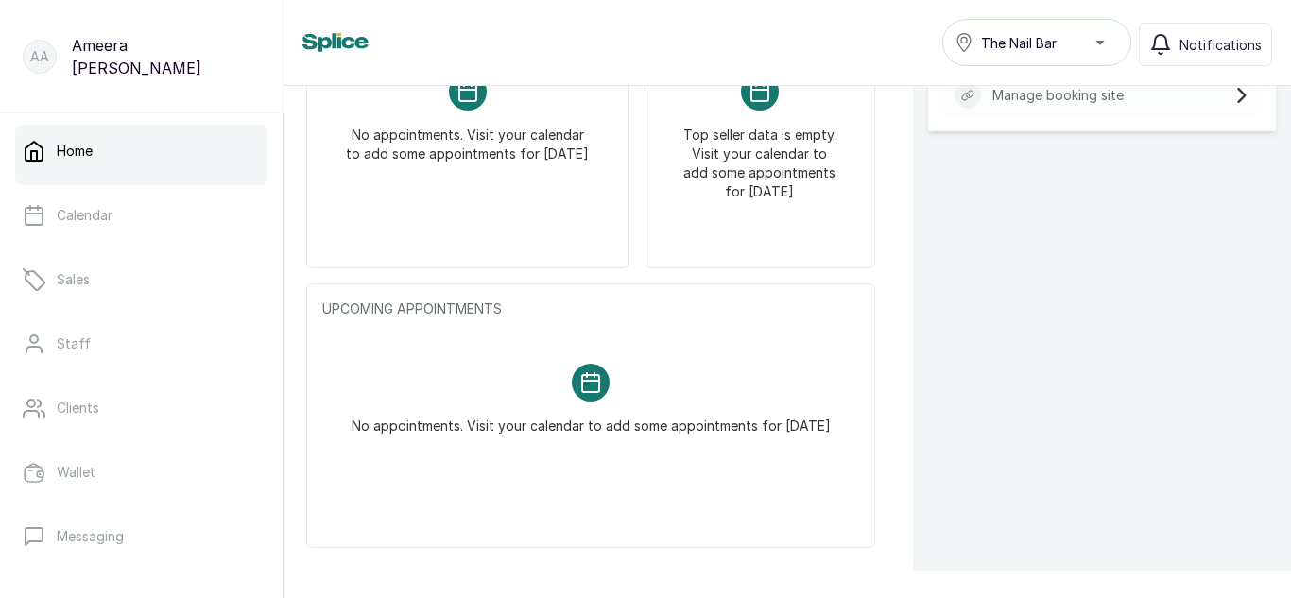  Describe the element at coordinates (84, 216) in the screenshot. I see `p: Calendar` at that location.